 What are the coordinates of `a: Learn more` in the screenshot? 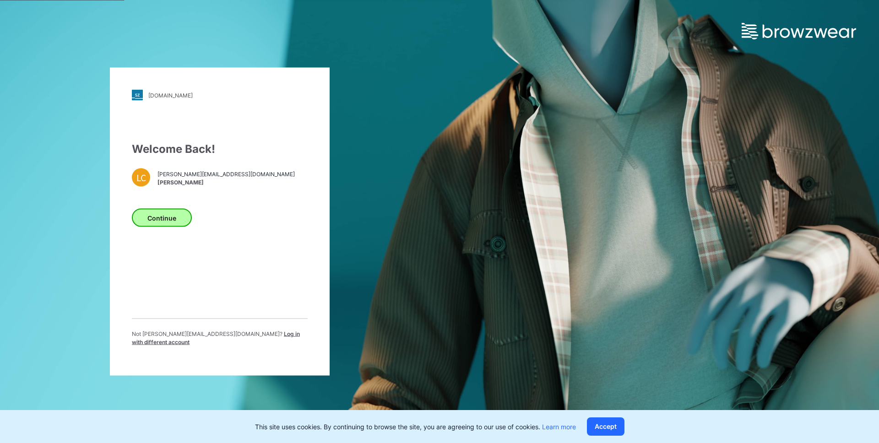 It's located at (559, 427).